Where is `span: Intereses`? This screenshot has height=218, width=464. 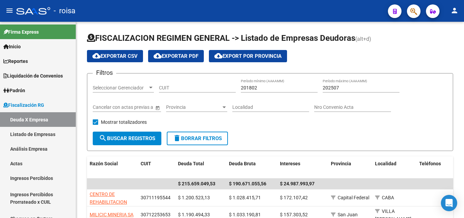
span: Intereses is located at coordinates (290, 163).